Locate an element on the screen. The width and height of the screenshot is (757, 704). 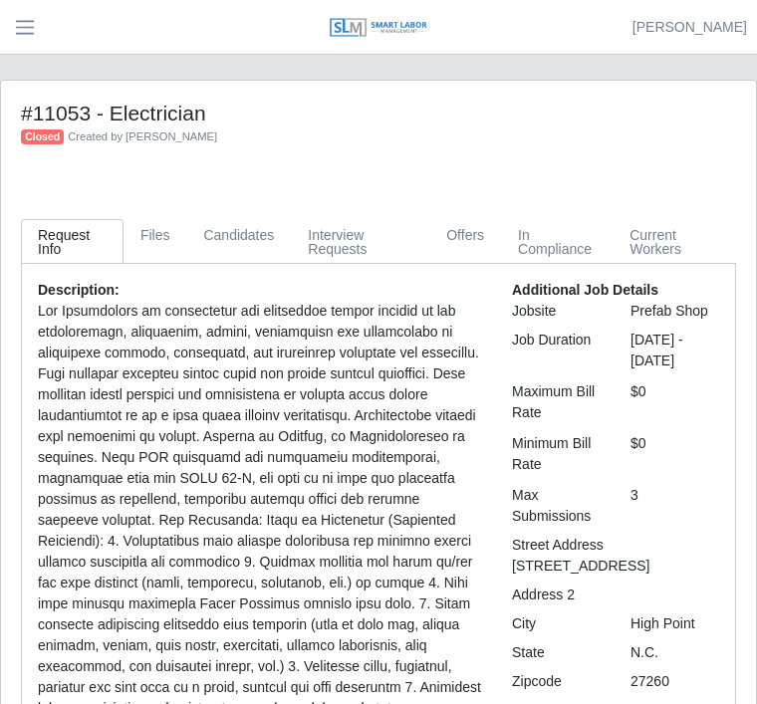
div: Street Address is located at coordinates (616, 545).